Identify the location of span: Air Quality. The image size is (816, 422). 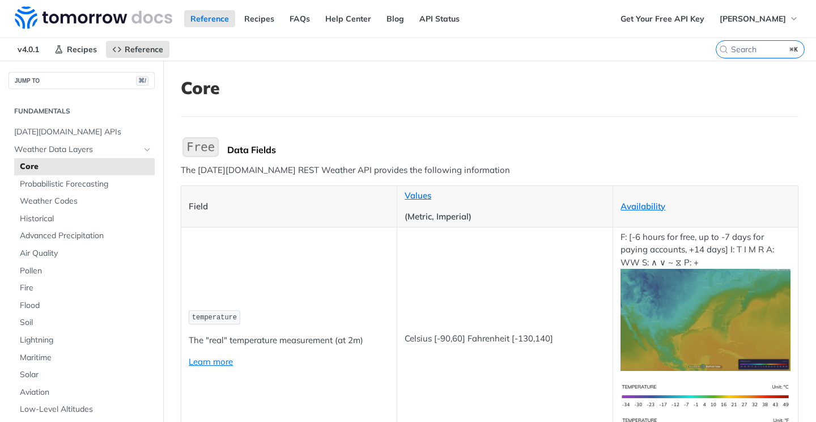
(86, 253).